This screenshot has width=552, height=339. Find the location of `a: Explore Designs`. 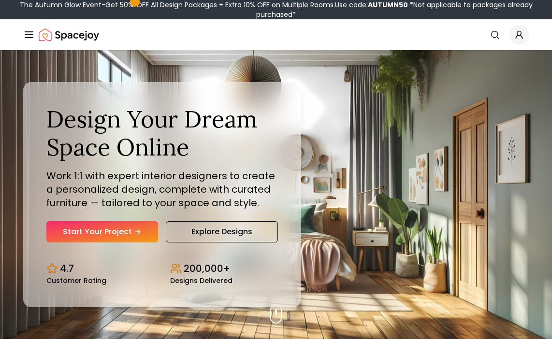

a: Explore Designs is located at coordinates (222, 232).